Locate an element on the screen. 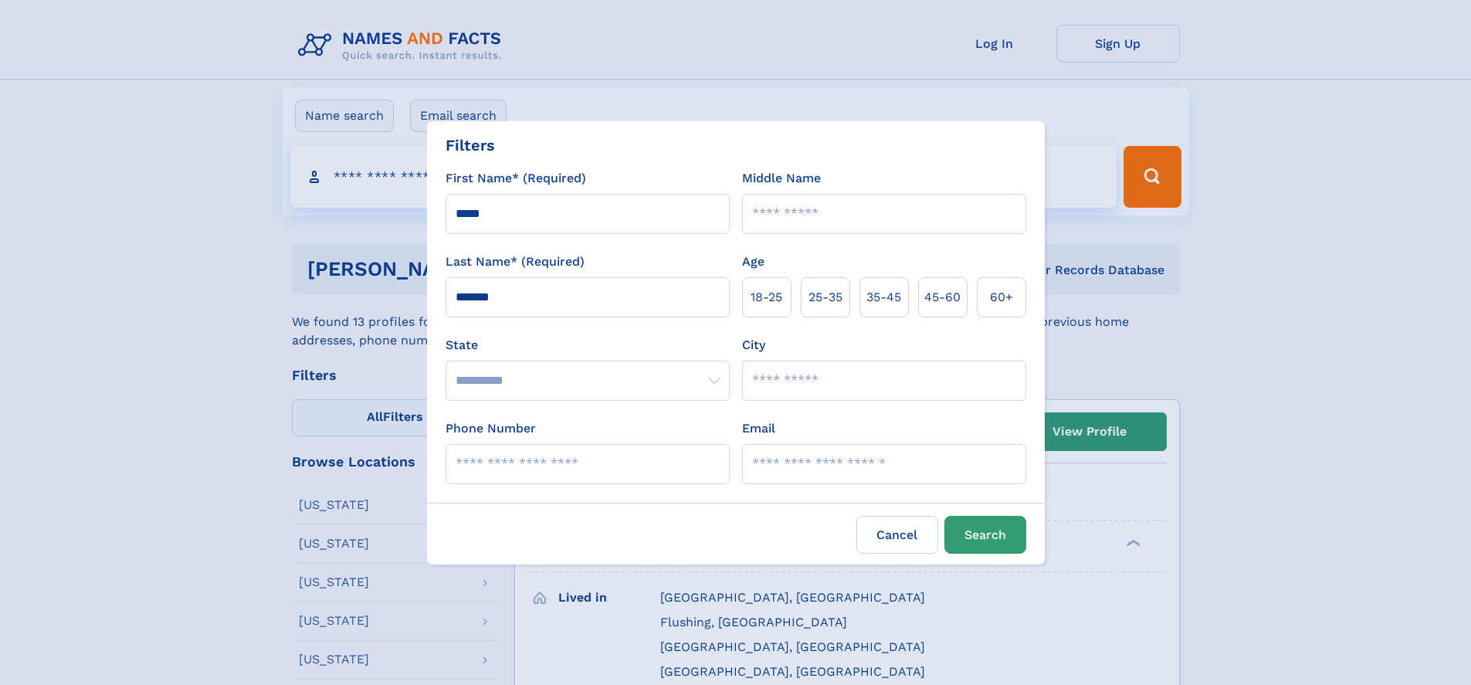  span: 18‑25 is located at coordinates (766, 297).